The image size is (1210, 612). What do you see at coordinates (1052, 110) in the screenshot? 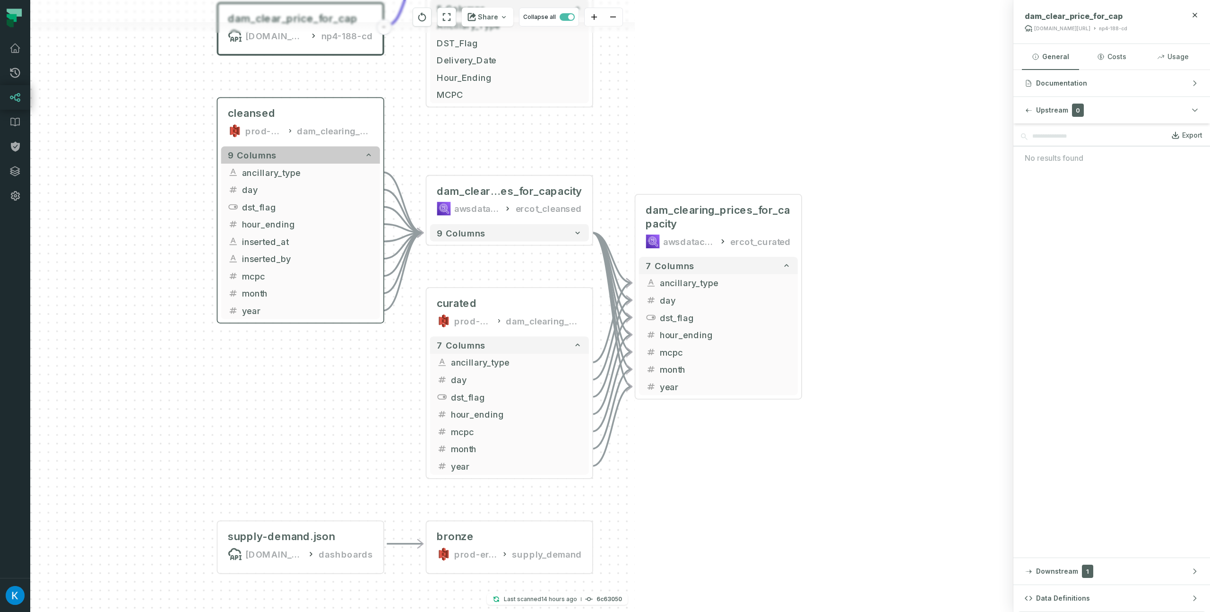
I see `span: Upstream` at bounding box center [1052, 110].